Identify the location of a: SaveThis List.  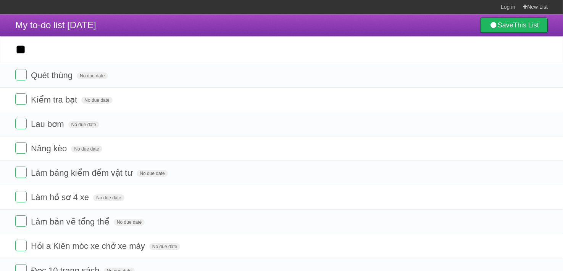
(514, 25).